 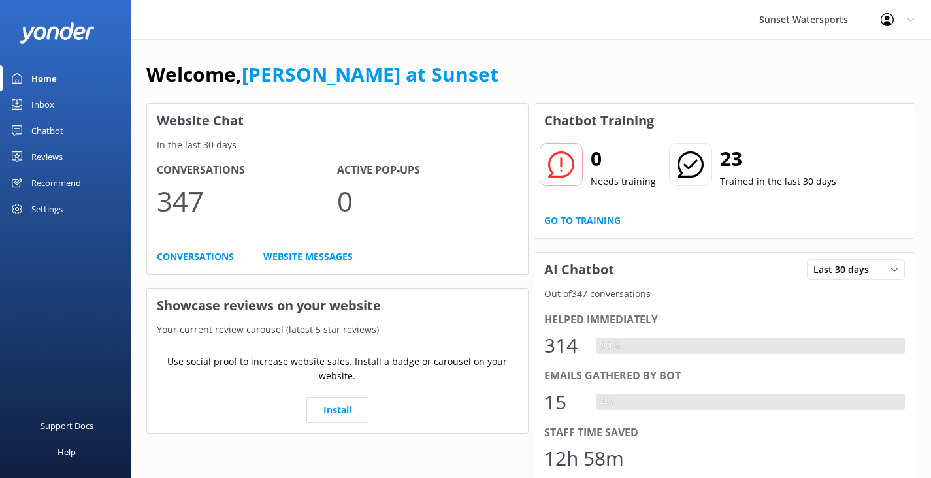 I want to click on a: Website Messages, so click(x=308, y=257).